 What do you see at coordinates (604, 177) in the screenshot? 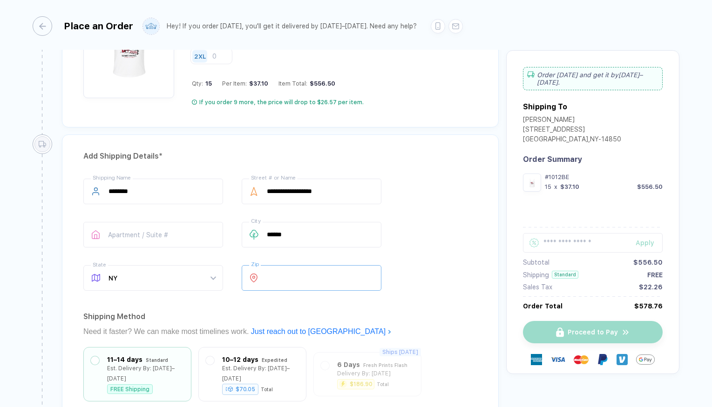
I see `div: #1012BE` at bounding box center [604, 177].